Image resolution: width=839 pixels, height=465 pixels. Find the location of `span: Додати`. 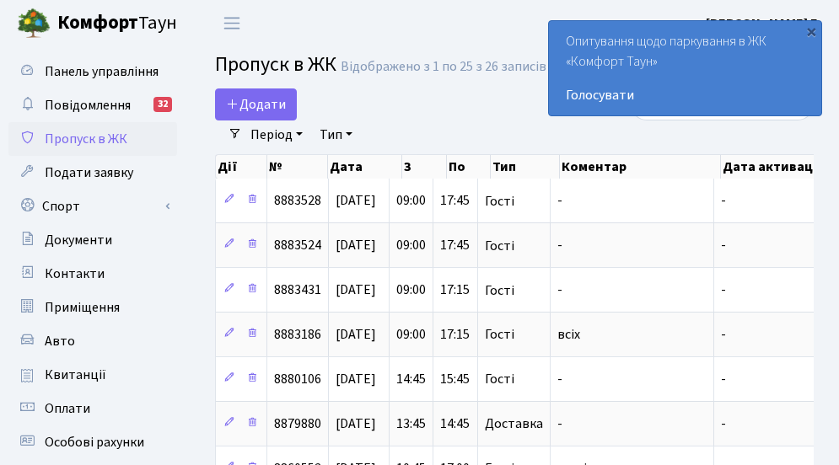

span: Додати is located at coordinates (255, 105).